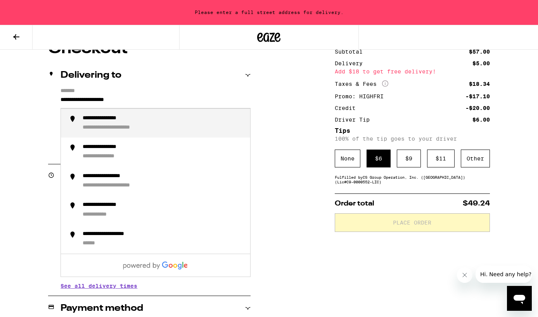  What do you see at coordinates (348, 108) in the screenshot?
I see `div: Credit` at bounding box center [348, 108].